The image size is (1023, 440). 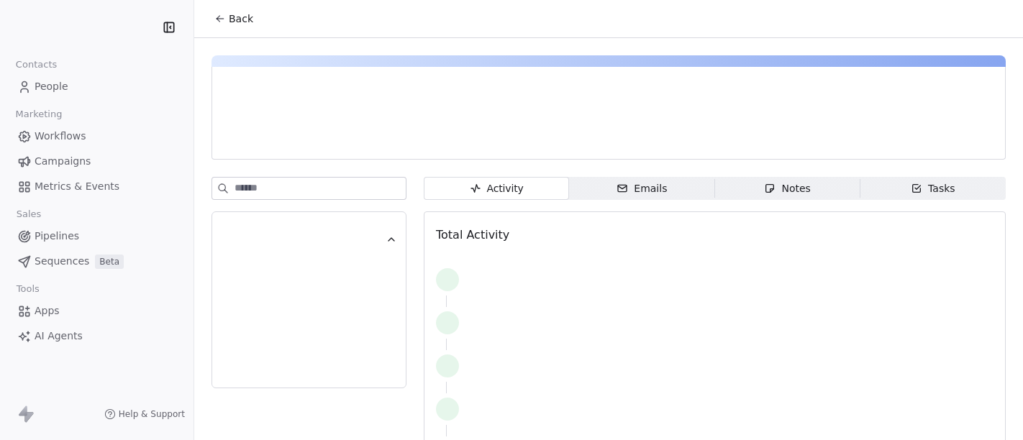 I want to click on a: AI Agents, so click(x=96, y=336).